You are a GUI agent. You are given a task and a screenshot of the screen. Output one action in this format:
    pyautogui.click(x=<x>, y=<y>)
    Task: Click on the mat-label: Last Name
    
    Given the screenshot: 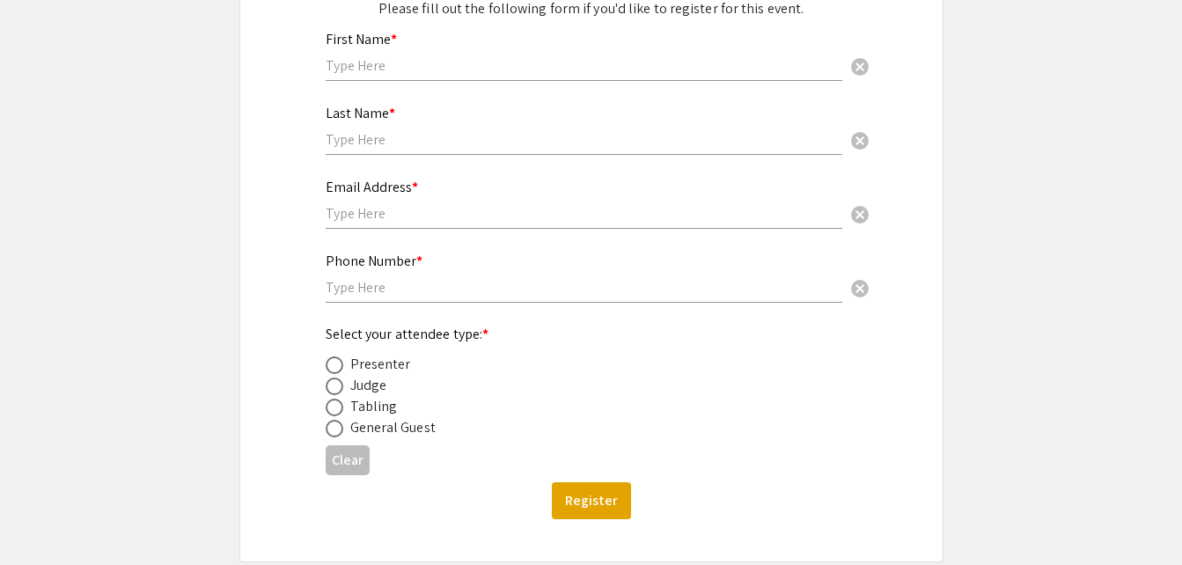 What is the action you would take?
    pyautogui.click(x=360, y=113)
    